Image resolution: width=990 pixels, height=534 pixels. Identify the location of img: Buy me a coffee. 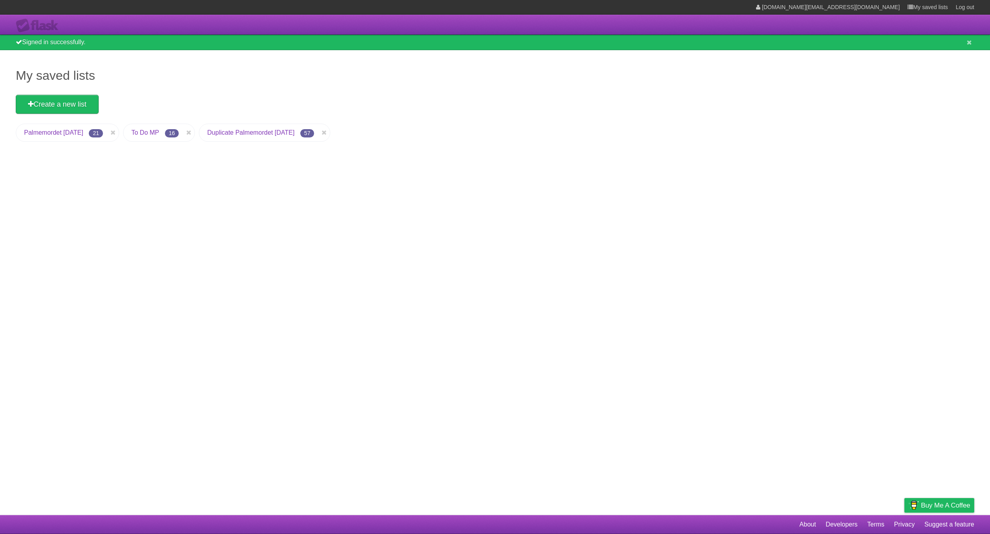
(914, 505).